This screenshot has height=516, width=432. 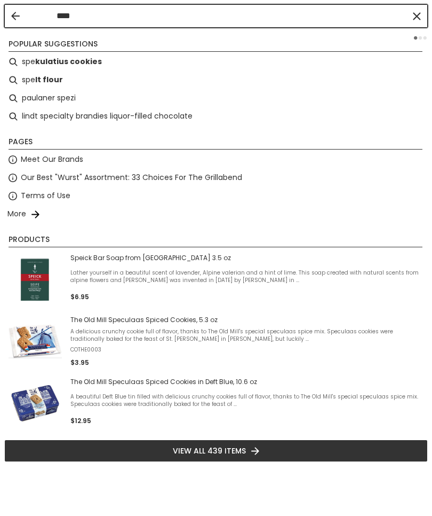 I want to click on span: A beautiful Deft Blue tin filled with delicious crunchy cookies full of flavor, thanks to The Old..., so click(x=247, y=400).